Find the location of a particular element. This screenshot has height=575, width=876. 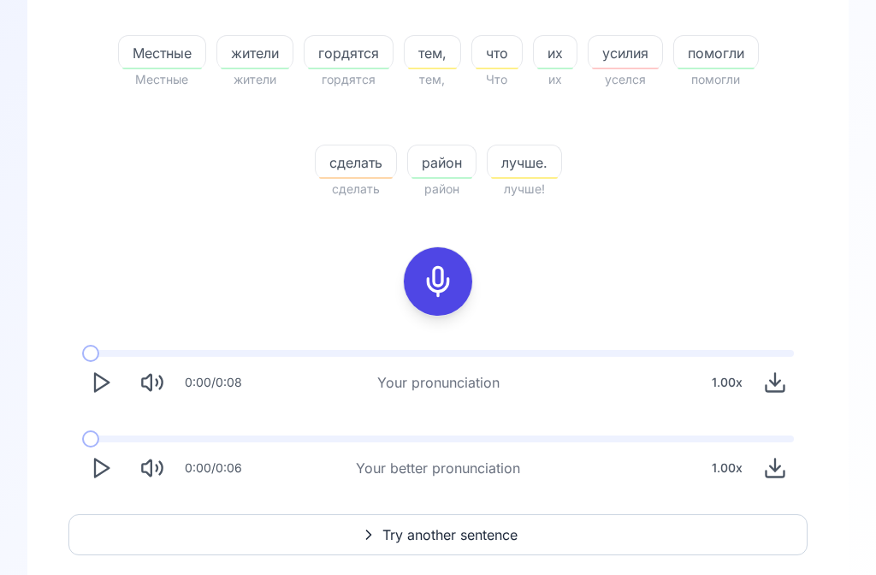

div: 0:00 / 0:06 is located at coordinates (213, 469).